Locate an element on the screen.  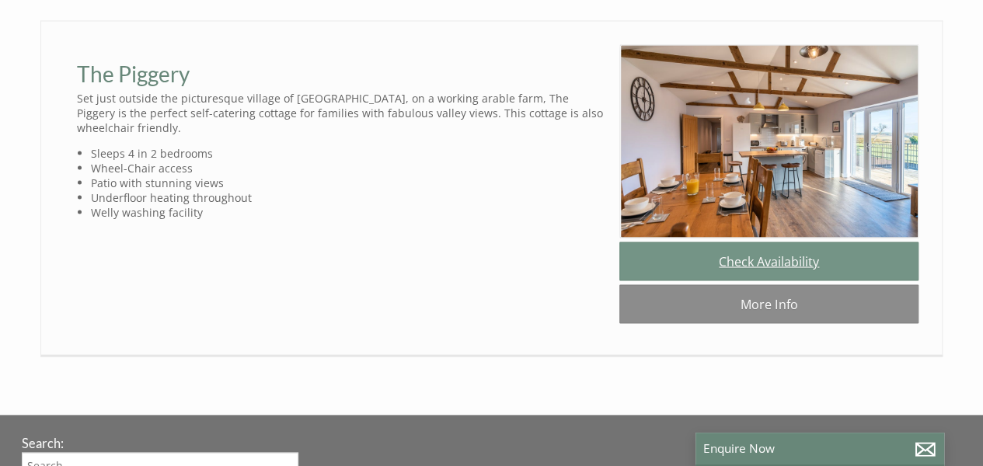
li: Sleeps 4 in 2 bedrooms is located at coordinates (349, 152).